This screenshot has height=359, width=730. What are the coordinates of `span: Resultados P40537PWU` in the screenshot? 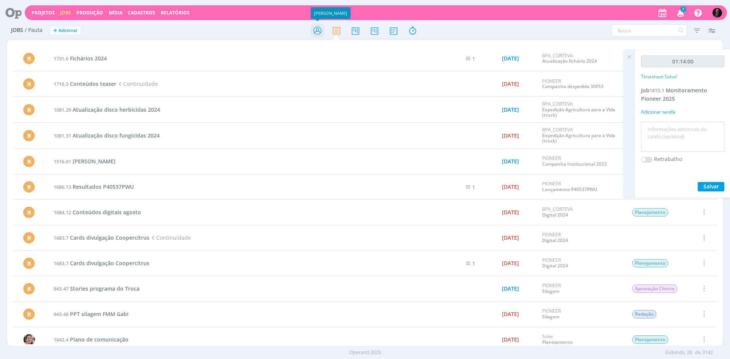 It's located at (103, 187).